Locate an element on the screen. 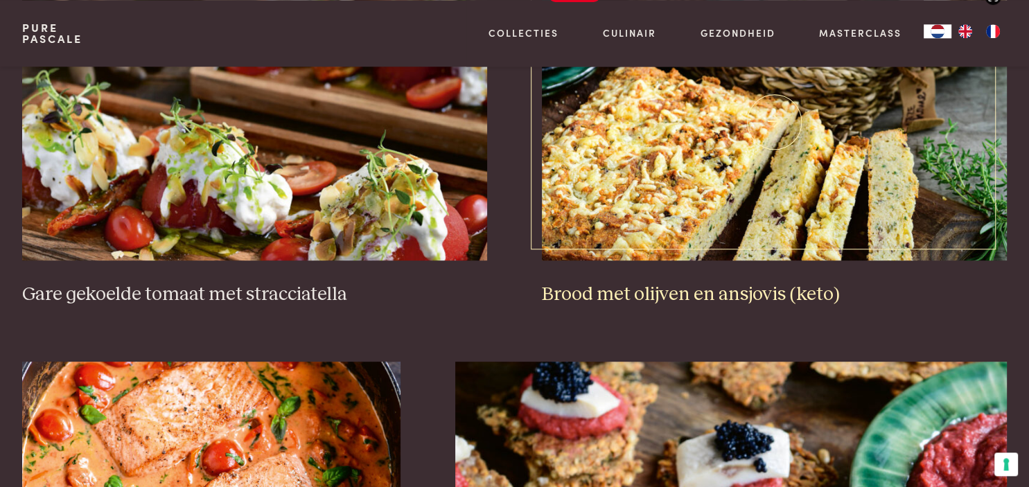  h3: Brood met olijven en ansjovis (keto) is located at coordinates (774, 295).